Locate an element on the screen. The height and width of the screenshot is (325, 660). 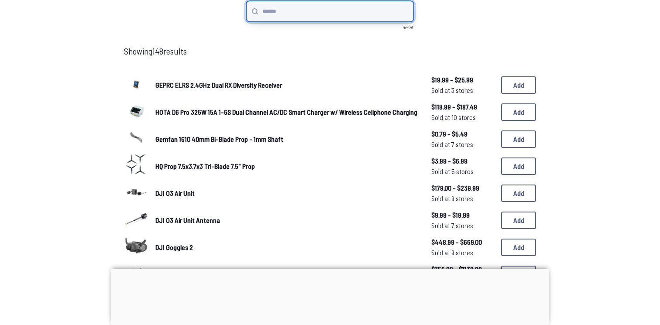
span: $179.00 - $239.99 is located at coordinates (463, 188).